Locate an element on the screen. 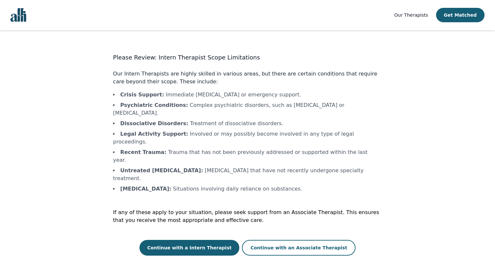 This screenshot has height=269, width=495. p: If any of these apply to your situation, please seek support from an Associate Therapist. This en... is located at coordinates (247, 217).